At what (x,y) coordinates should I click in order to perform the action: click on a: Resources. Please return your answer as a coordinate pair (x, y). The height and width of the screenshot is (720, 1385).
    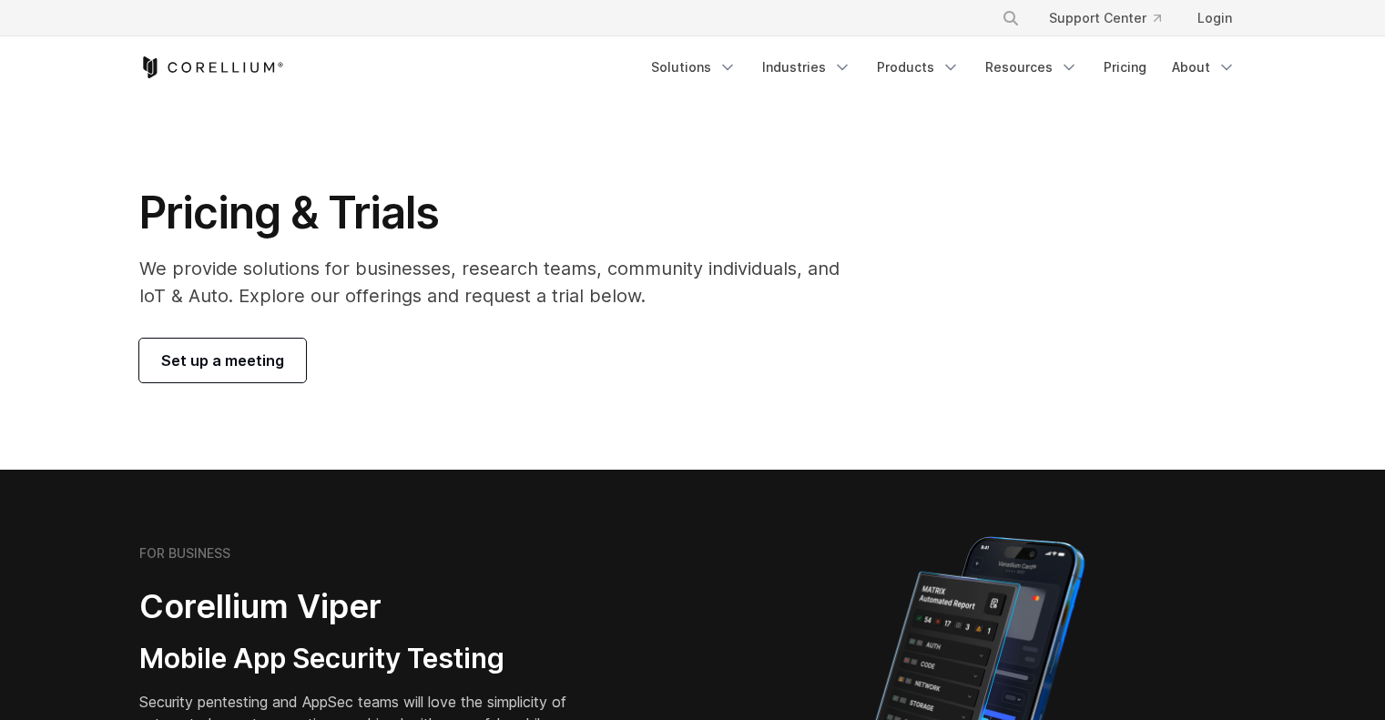
    Looking at the image, I should click on (1032, 67).